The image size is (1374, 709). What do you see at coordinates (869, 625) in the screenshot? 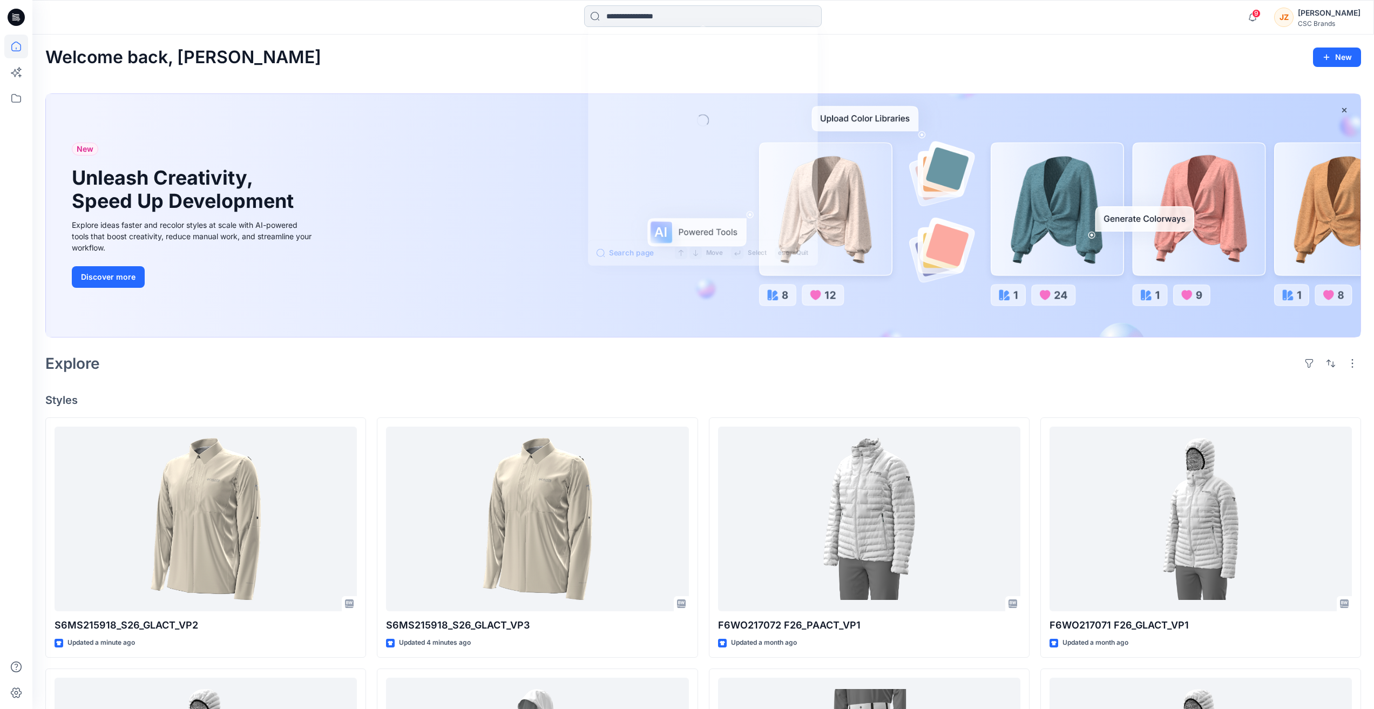
I see `p: F6WO217072 F26_PAACT_VP1` at bounding box center [869, 625].